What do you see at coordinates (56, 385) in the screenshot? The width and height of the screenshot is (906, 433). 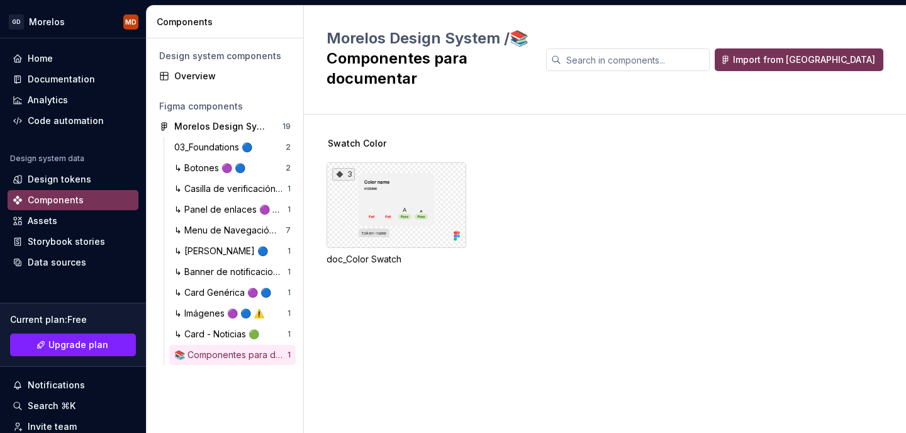 I see `div: Notifications` at bounding box center [56, 385].